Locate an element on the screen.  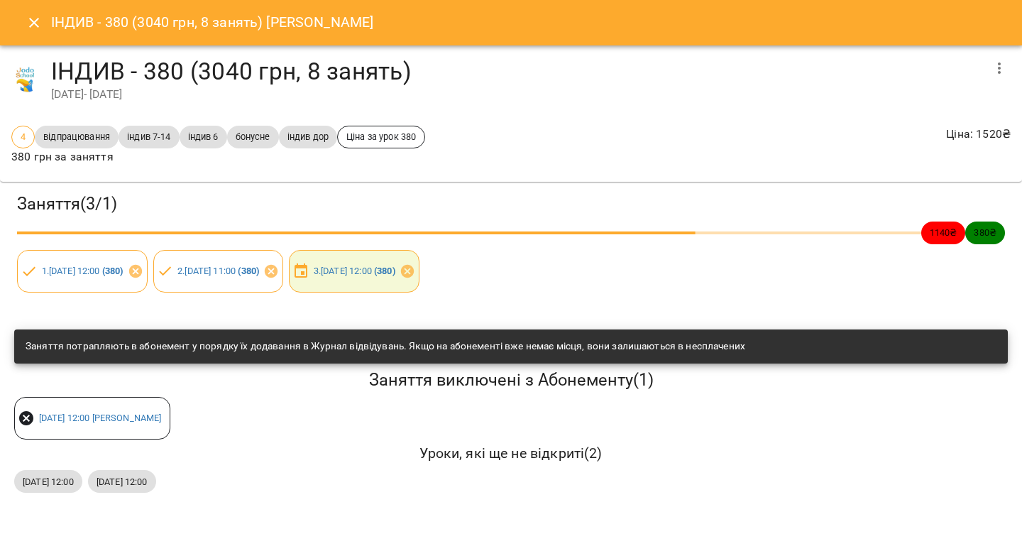
button: Close is located at coordinates (34, 23).